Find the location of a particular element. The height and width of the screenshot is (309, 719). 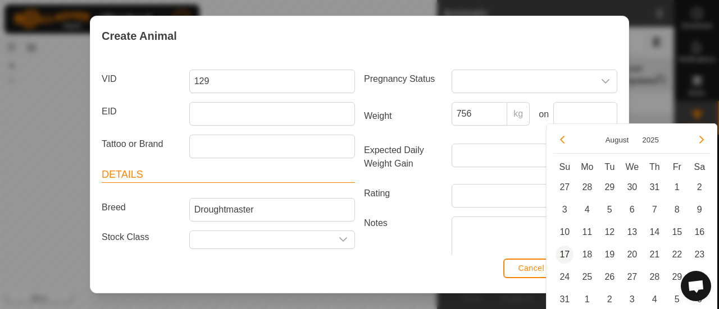

span: Mo is located at coordinates (587, 167).